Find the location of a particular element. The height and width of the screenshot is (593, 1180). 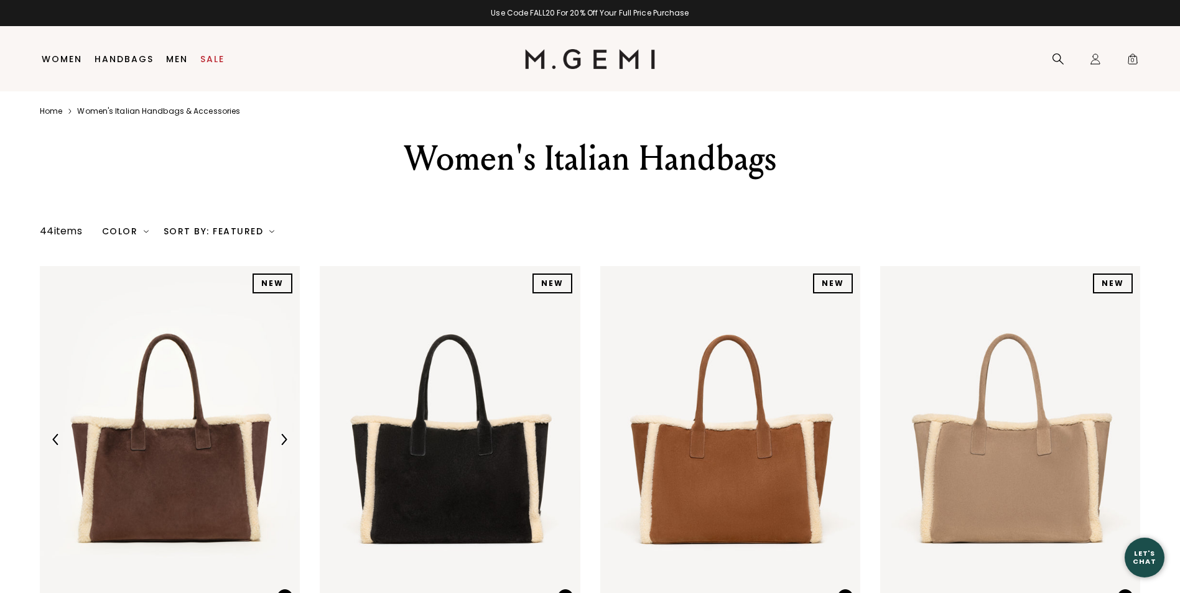

a: Women is located at coordinates (62, 59).